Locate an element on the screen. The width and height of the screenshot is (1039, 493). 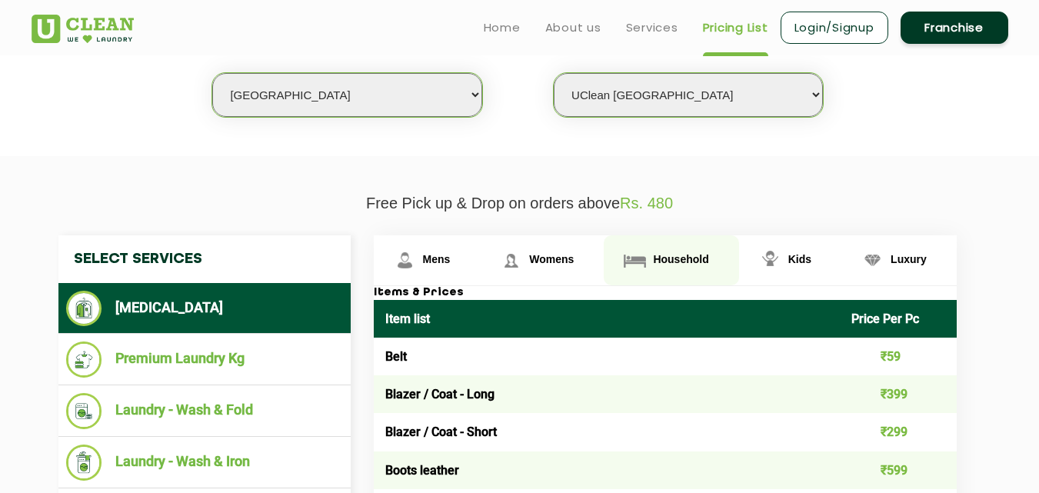
a: Pricing List is located at coordinates (735, 28).